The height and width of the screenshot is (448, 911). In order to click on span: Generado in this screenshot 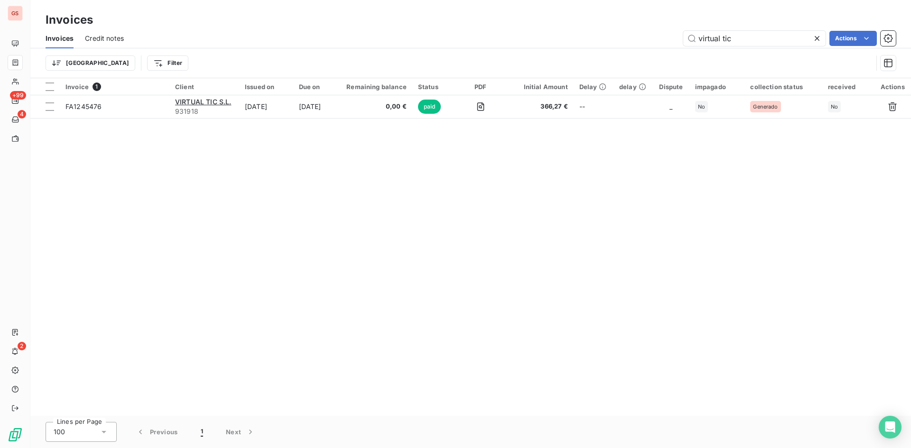, I will do `click(765, 107)`.